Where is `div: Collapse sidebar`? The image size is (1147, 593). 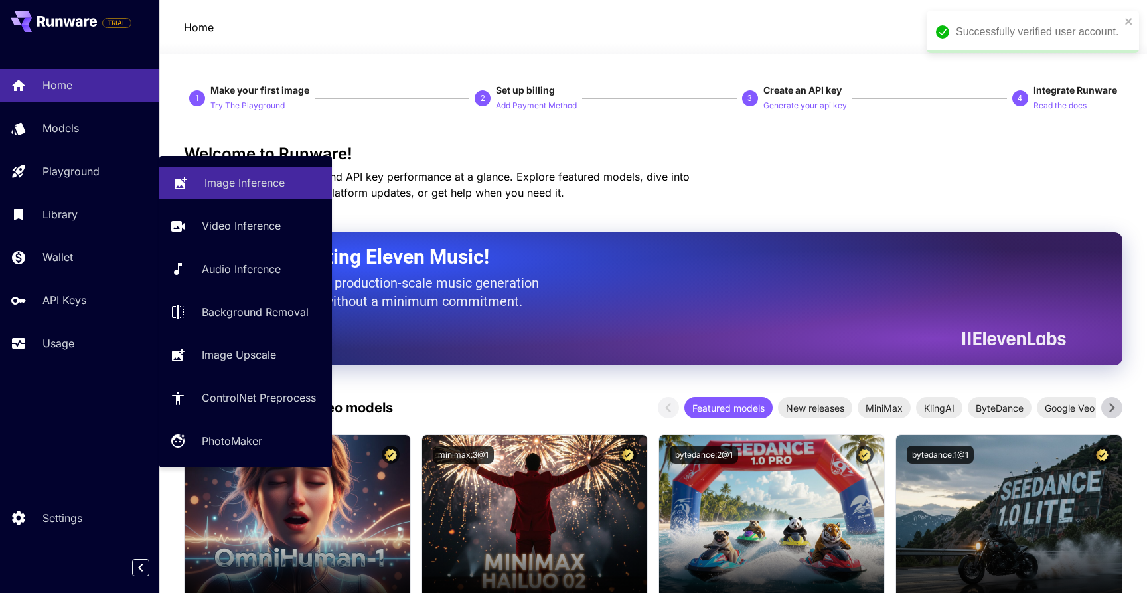 div: Collapse sidebar is located at coordinates (151, 567).